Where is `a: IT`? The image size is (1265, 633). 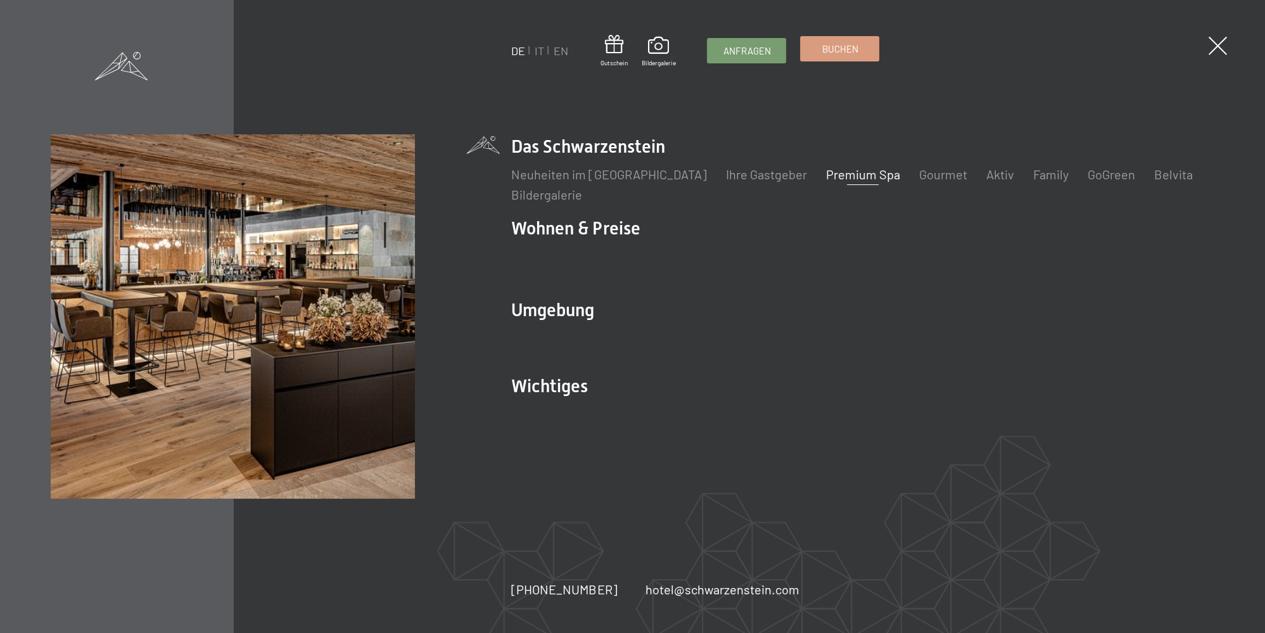 a: IT is located at coordinates (539, 51).